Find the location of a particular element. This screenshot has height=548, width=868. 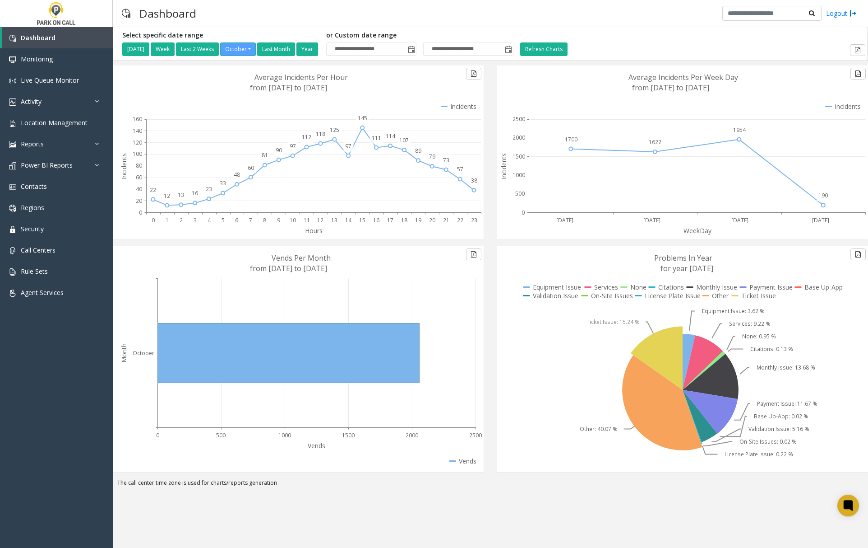

text: Citations: 0.13 % is located at coordinates (772, 348).